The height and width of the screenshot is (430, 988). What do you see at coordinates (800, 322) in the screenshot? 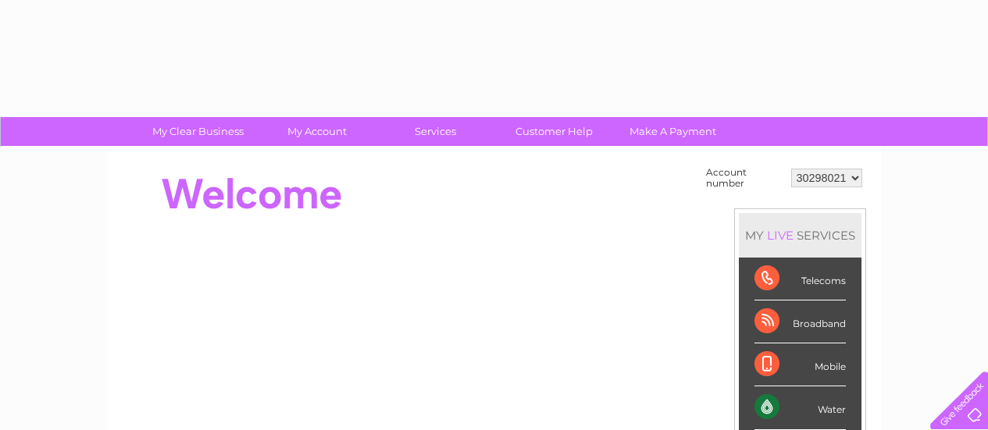
I see `div: Broadband` at bounding box center [800, 322].